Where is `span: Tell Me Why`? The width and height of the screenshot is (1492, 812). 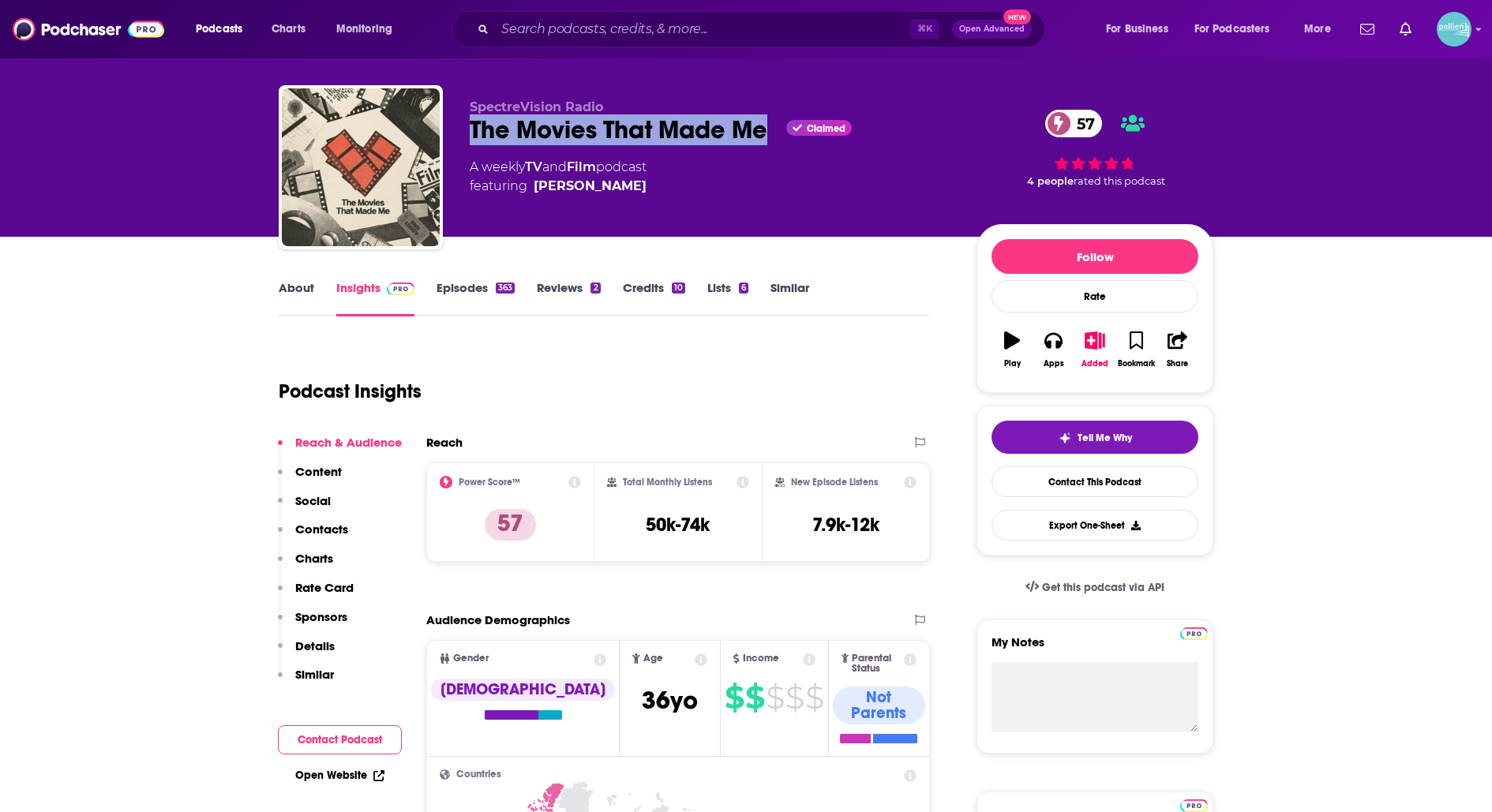 span: Tell Me Why is located at coordinates (1105, 438).